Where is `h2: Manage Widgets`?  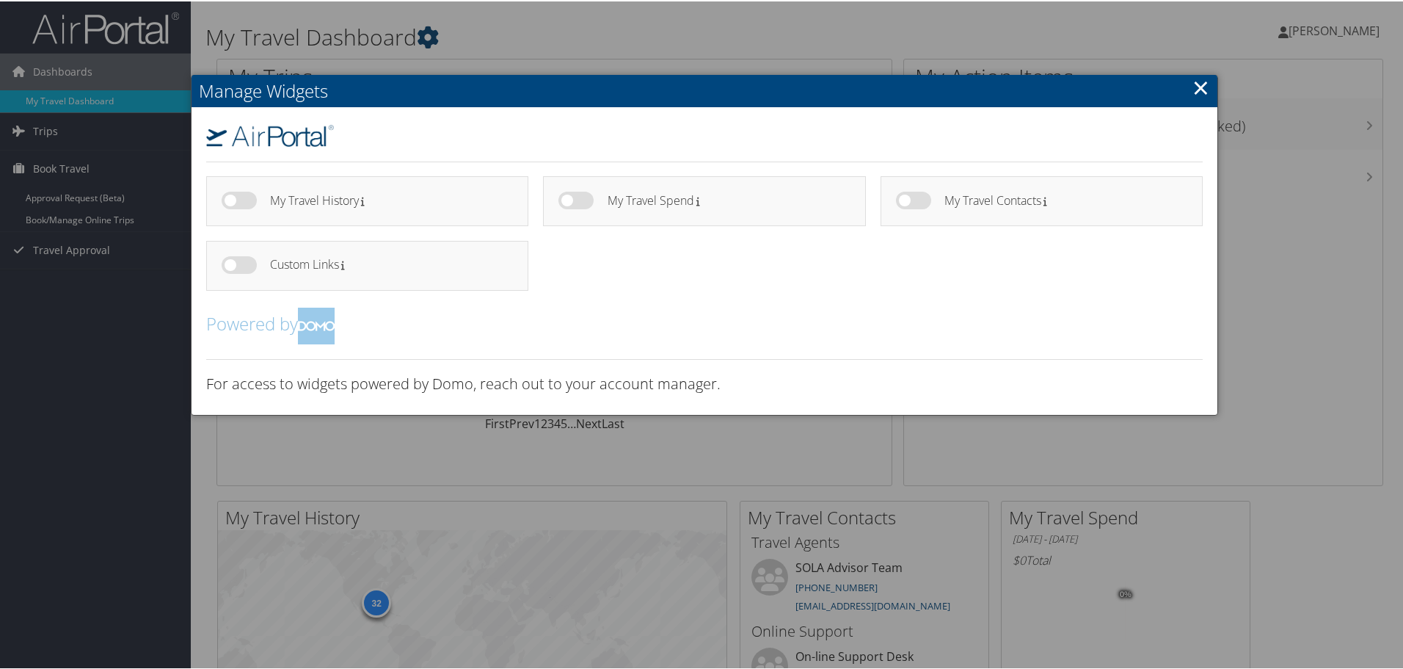 h2: Manage Widgets is located at coordinates (705, 90).